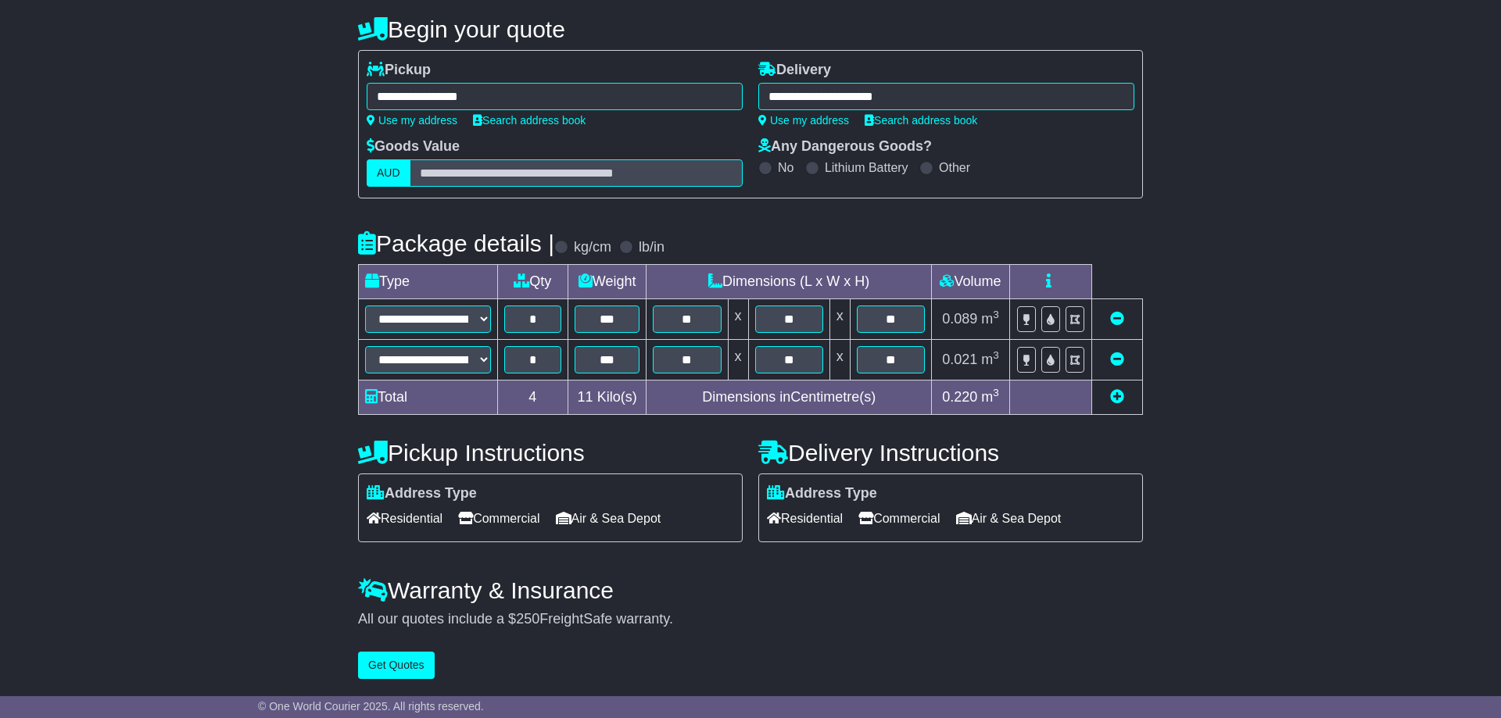  Describe the element at coordinates (585, 397) in the screenshot. I see `span: 11` at that location.